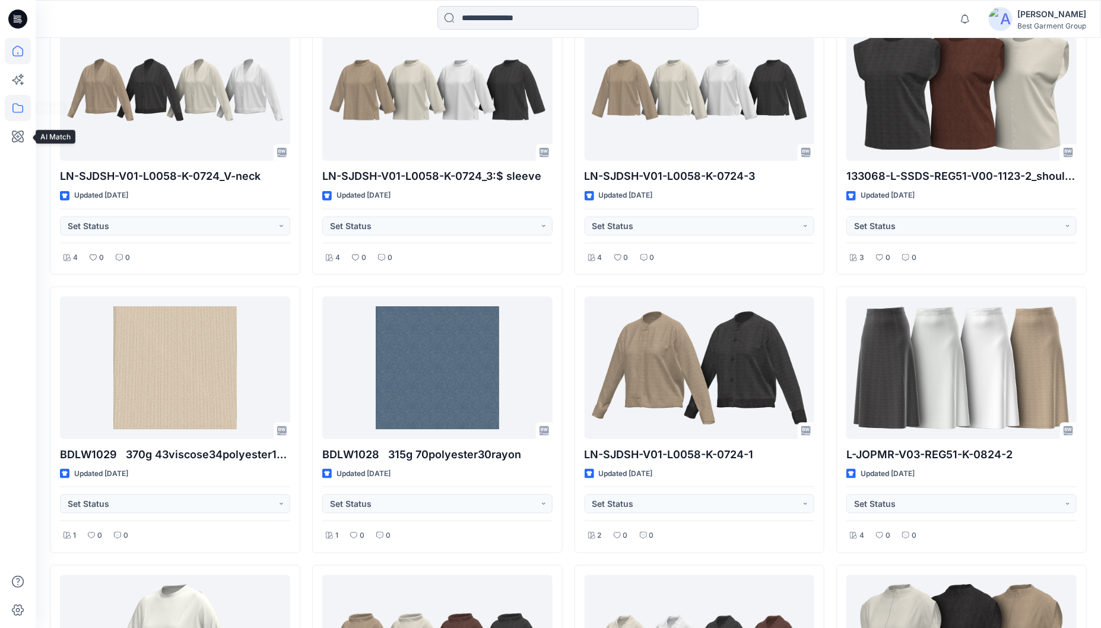 Image resolution: width=1101 pixels, height=628 pixels. What do you see at coordinates (175, 90) in the screenshot?
I see `a: LN-SJDSH-V01-L0058-K-0724_V-neck` at bounding box center [175, 90].